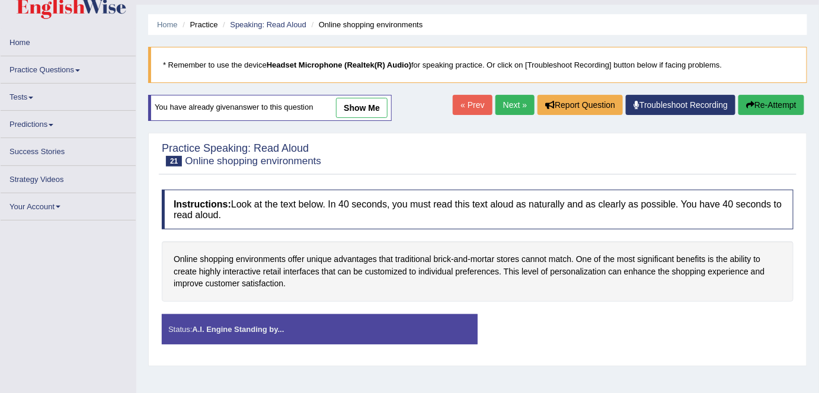 The image size is (819, 393). What do you see at coordinates (270, 108) in the screenshot?
I see `div: You have already given answer to this question` at bounding box center [270, 108].